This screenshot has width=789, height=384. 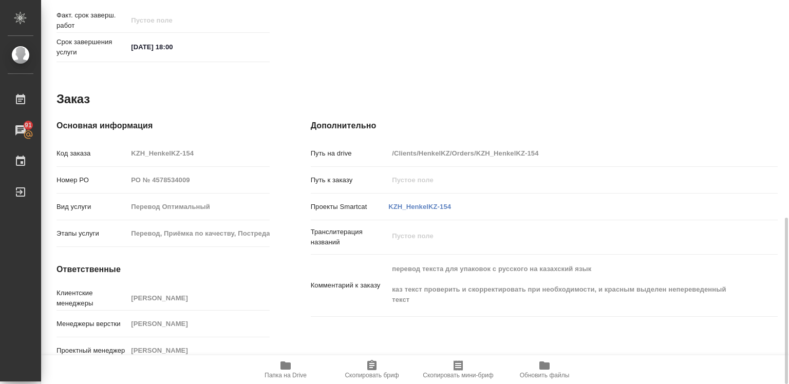 I want to click on p: Транслитерация названий, so click(x=350, y=237).